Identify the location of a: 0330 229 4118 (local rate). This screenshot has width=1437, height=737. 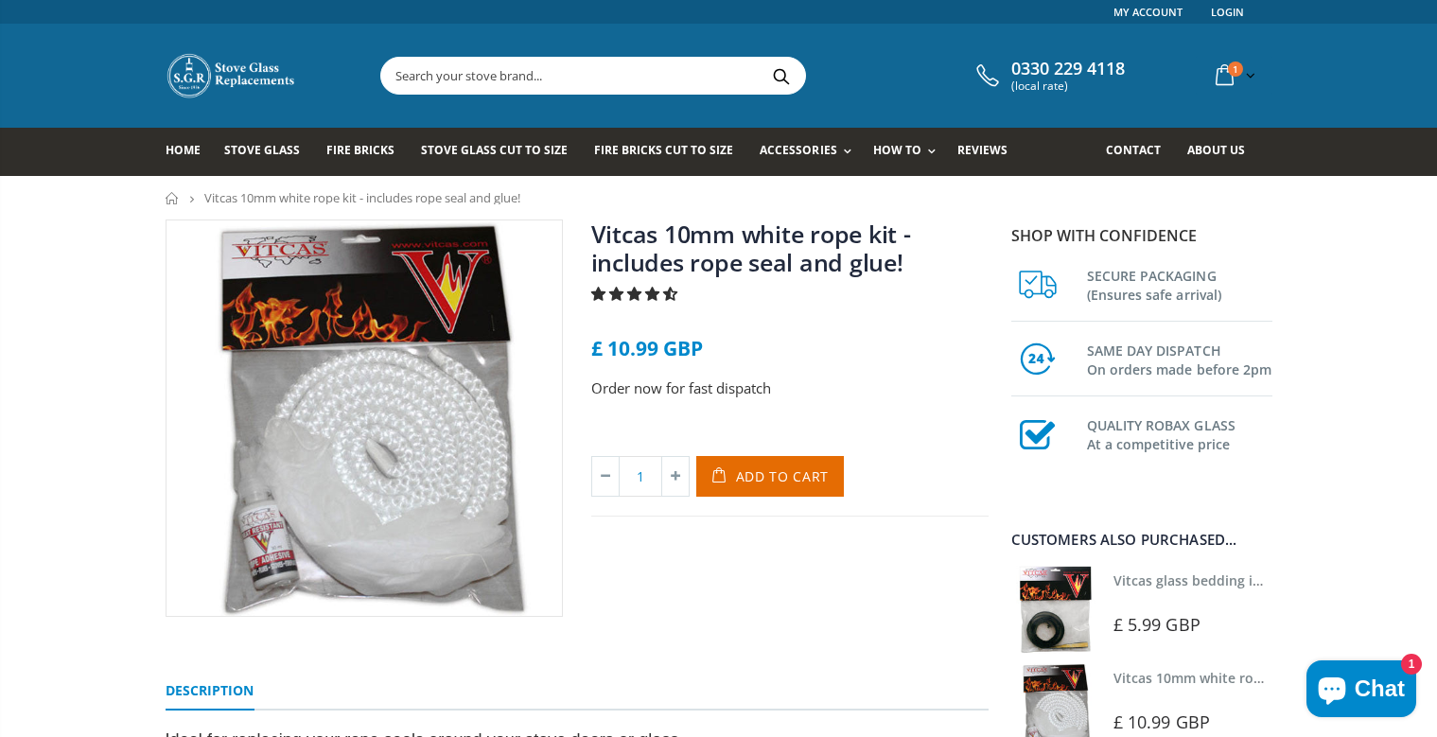
(1048, 76).